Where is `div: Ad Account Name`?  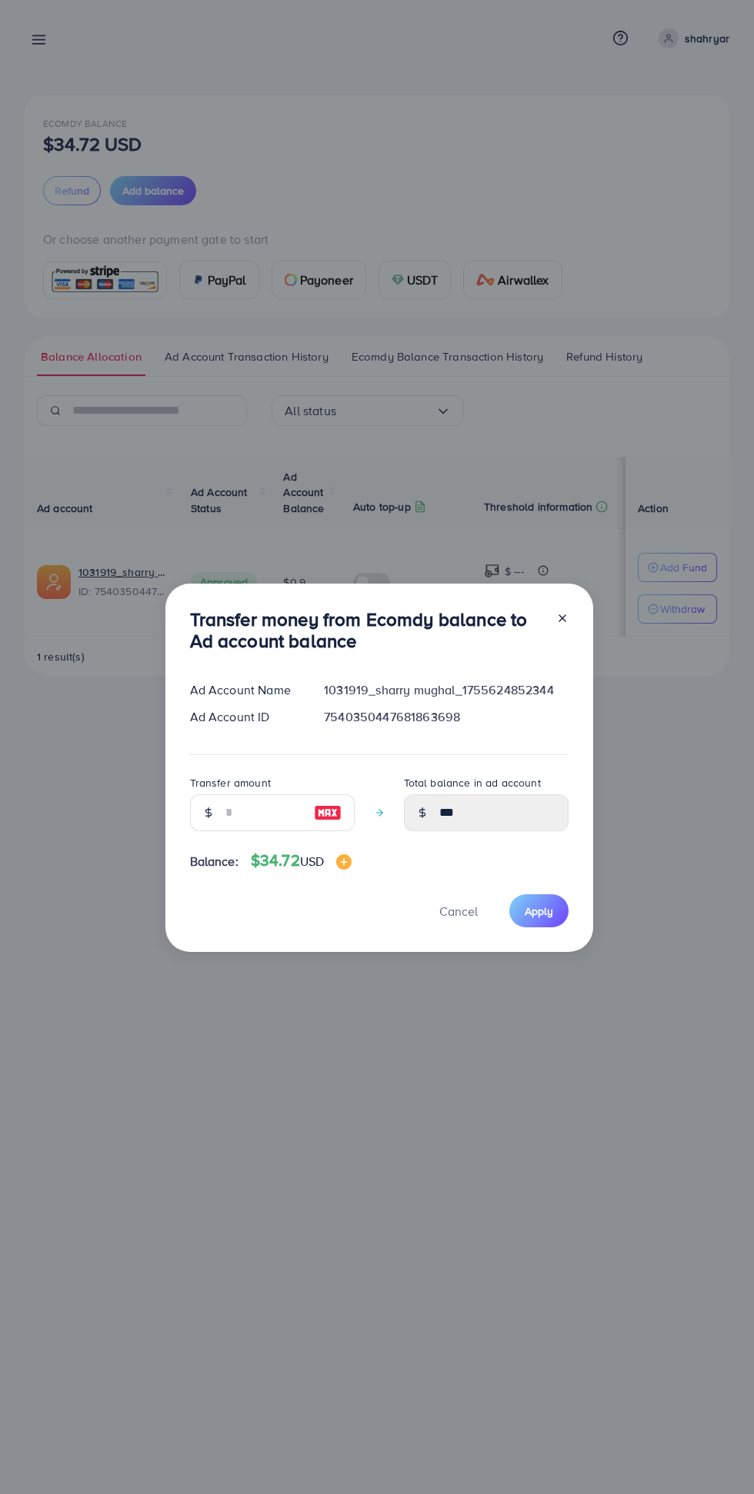
div: Ad Account Name is located at coordinates (245, 690).